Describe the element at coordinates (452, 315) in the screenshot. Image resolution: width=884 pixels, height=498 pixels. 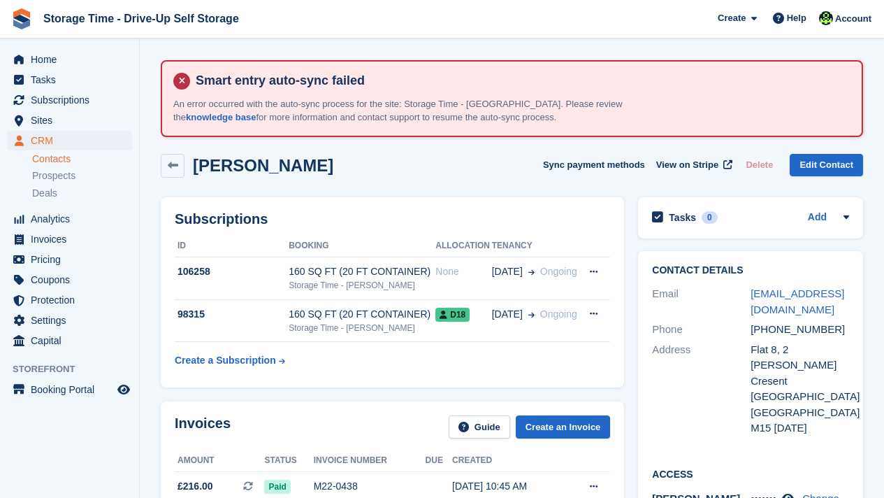
I see `span: D18` at that location.